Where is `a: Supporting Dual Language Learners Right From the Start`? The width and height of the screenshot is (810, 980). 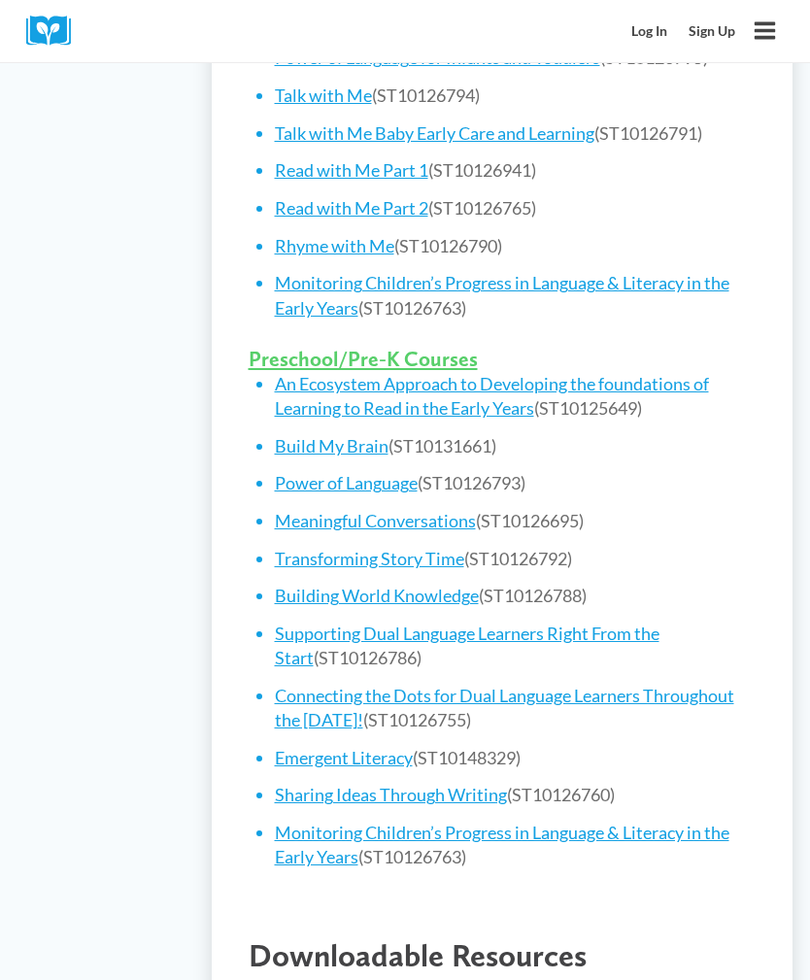 a: Supporting Dual Language Learners Right From the Start is located at coordinates (467, 645).